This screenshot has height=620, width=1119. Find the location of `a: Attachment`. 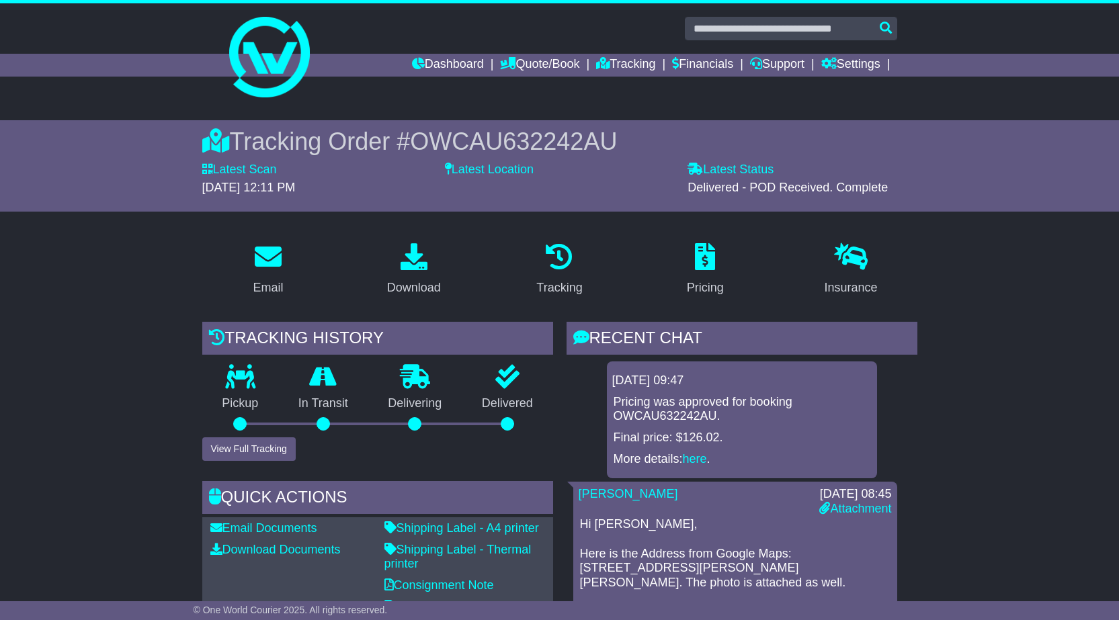

a: Attachment is located at coordinates (855, 509).